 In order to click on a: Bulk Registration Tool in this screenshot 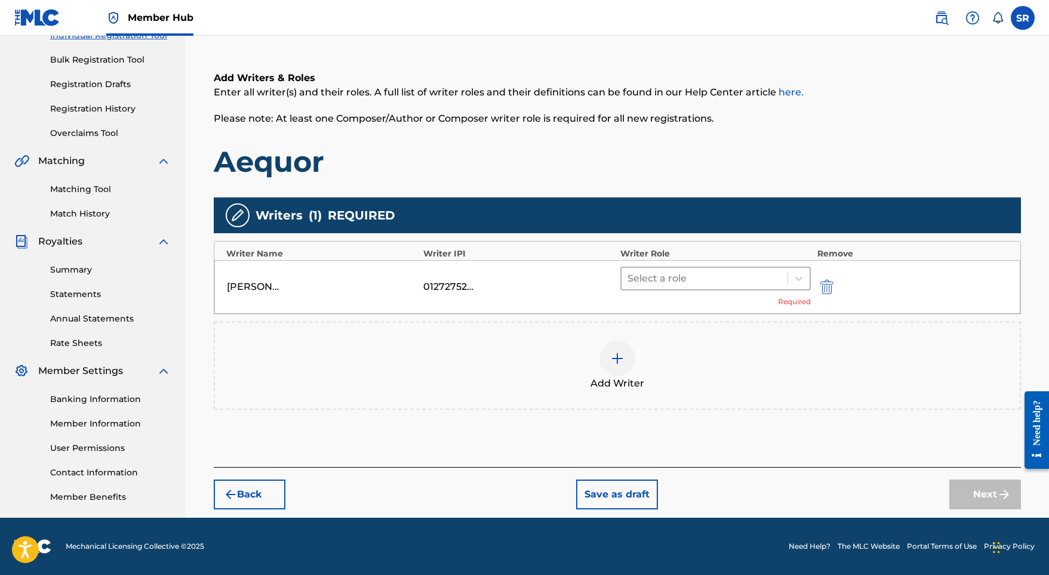, I will do `click(110, 60)`.